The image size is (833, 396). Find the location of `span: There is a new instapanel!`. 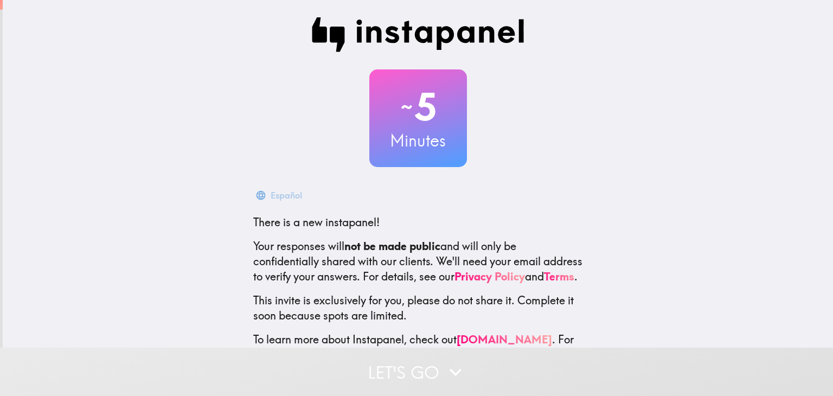

span: There is a new instapanel! is located at coordinates (316, 222).